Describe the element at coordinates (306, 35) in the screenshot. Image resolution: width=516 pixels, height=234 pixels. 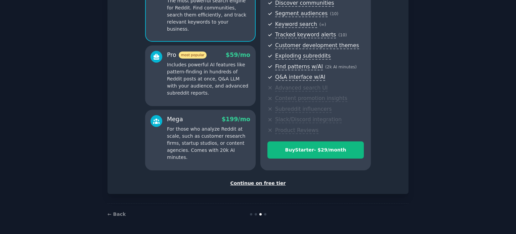
I see `span: Tracked keyword alerts` at that location.